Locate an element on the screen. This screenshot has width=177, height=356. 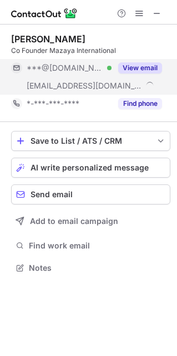
button: Send email is located at coordinates (91, 194).